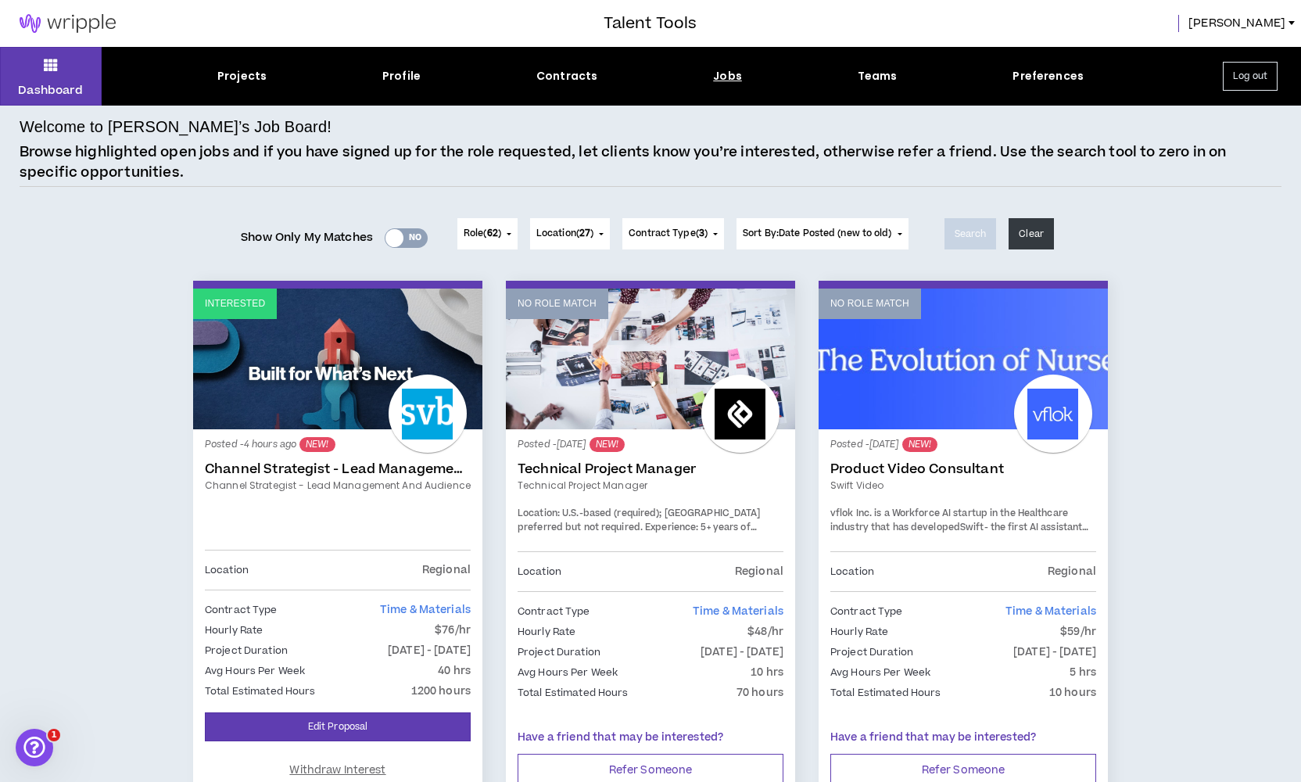 The height and width of the screenshot is (782, 1301). Describe the element at coordinates (261, 41) in the screenshot. I see `img: Profile image for Morgan` at that location.